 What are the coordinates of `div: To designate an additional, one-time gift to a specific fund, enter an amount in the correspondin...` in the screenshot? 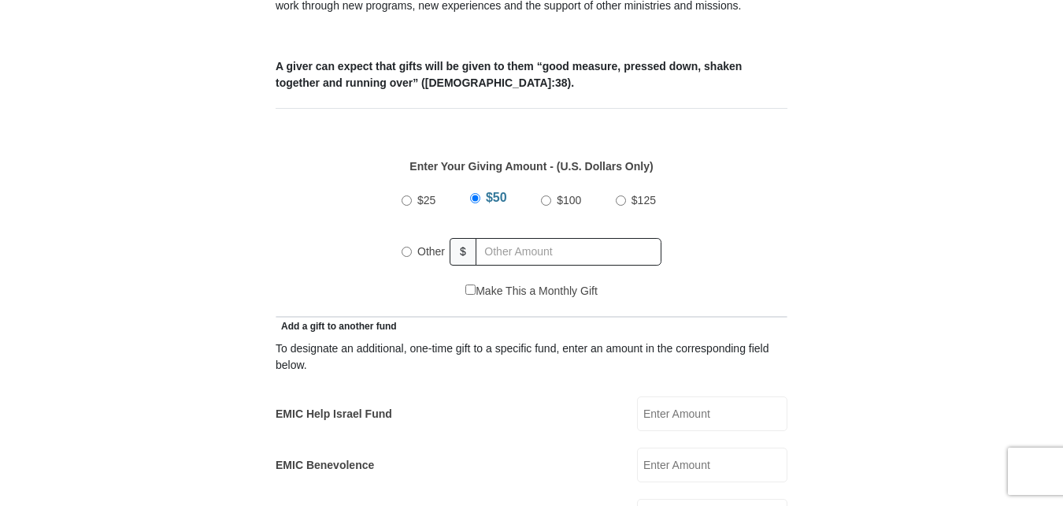 It's located at (532, 357).